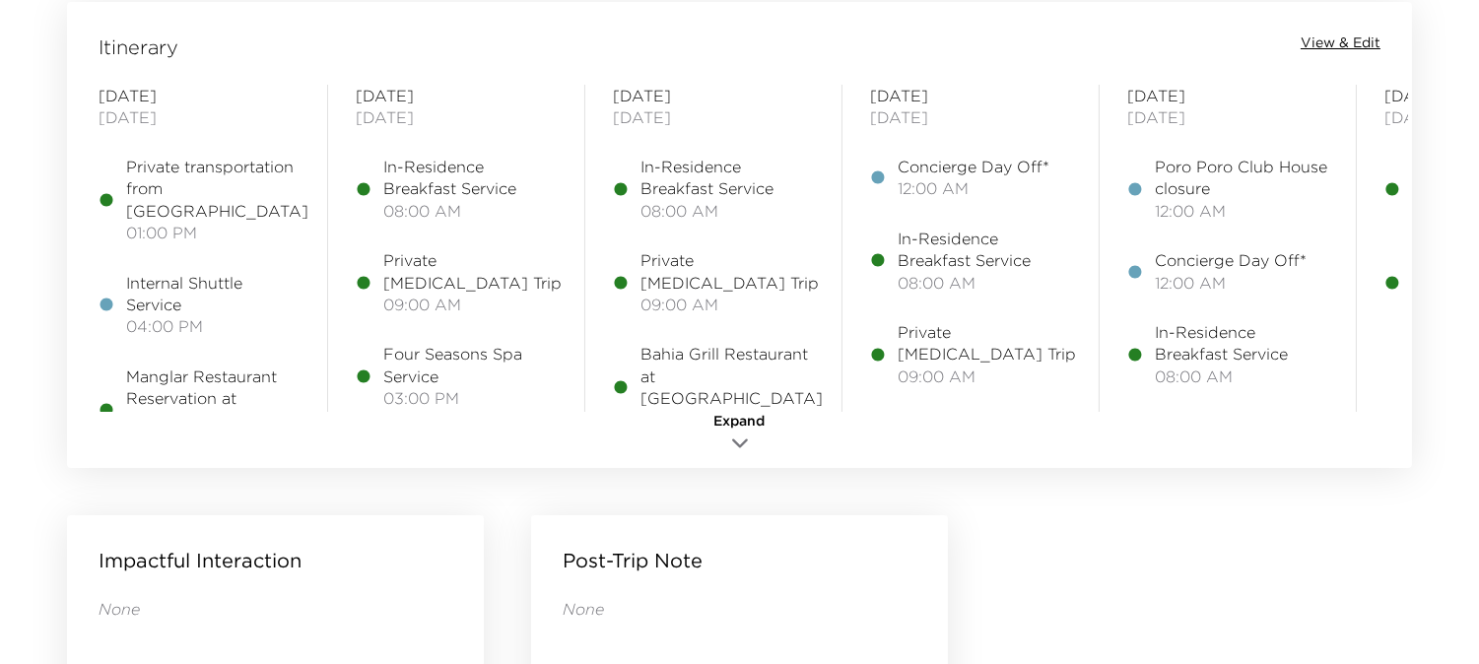 The image size is (1479, 664). I want to click on span: Internal Shuttle Service, so click(213, 294).